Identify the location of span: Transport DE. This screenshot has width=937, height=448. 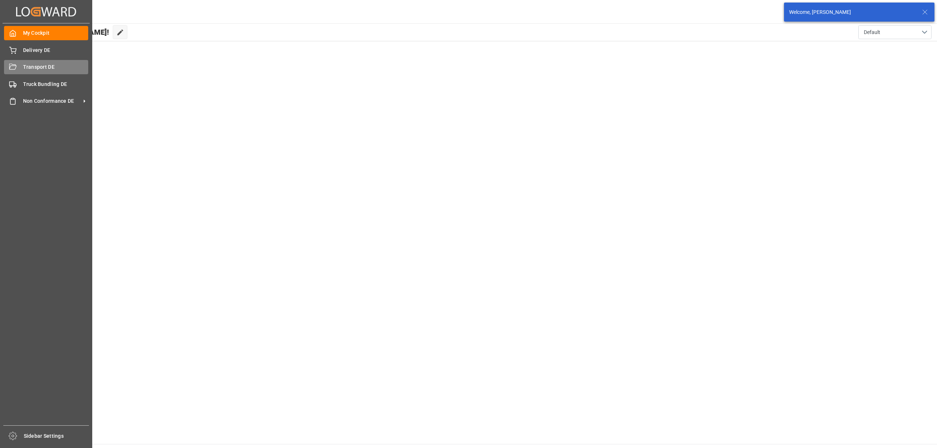
(56, 67).